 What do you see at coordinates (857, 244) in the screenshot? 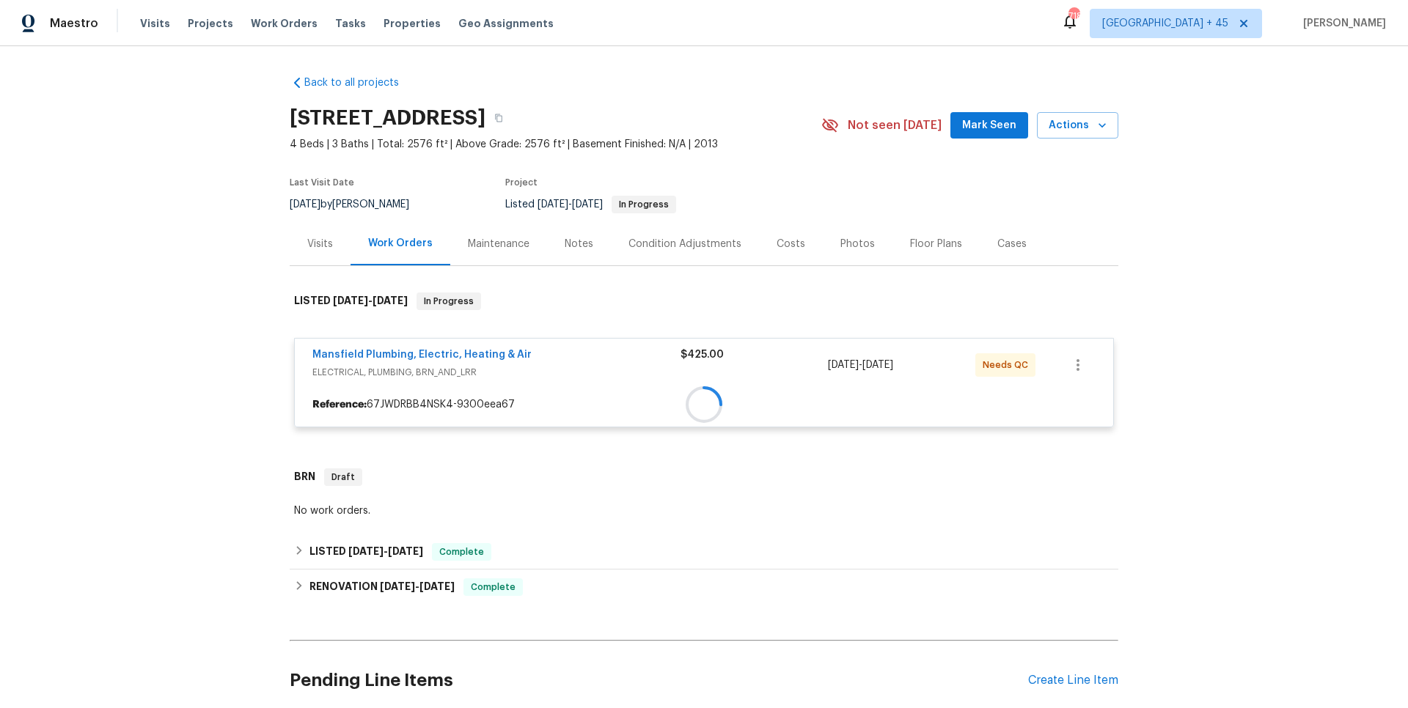
I see `div: Photos` at bounding box center [857, 244].